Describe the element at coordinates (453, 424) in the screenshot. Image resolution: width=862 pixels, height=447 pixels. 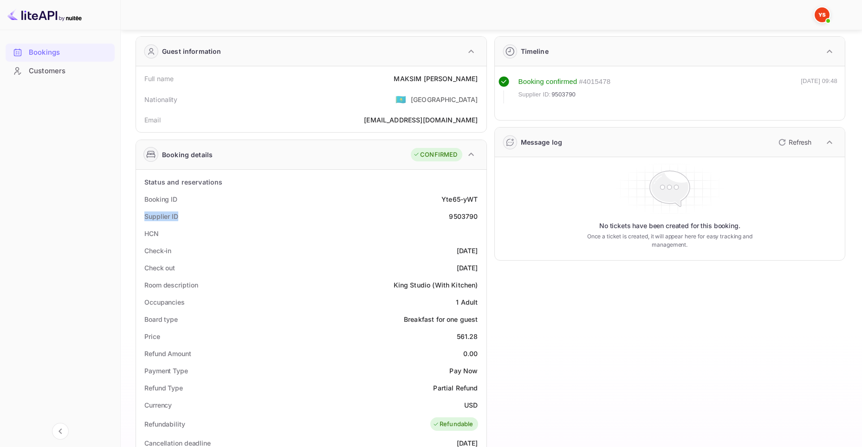
I see `div: Refundable` at that location.